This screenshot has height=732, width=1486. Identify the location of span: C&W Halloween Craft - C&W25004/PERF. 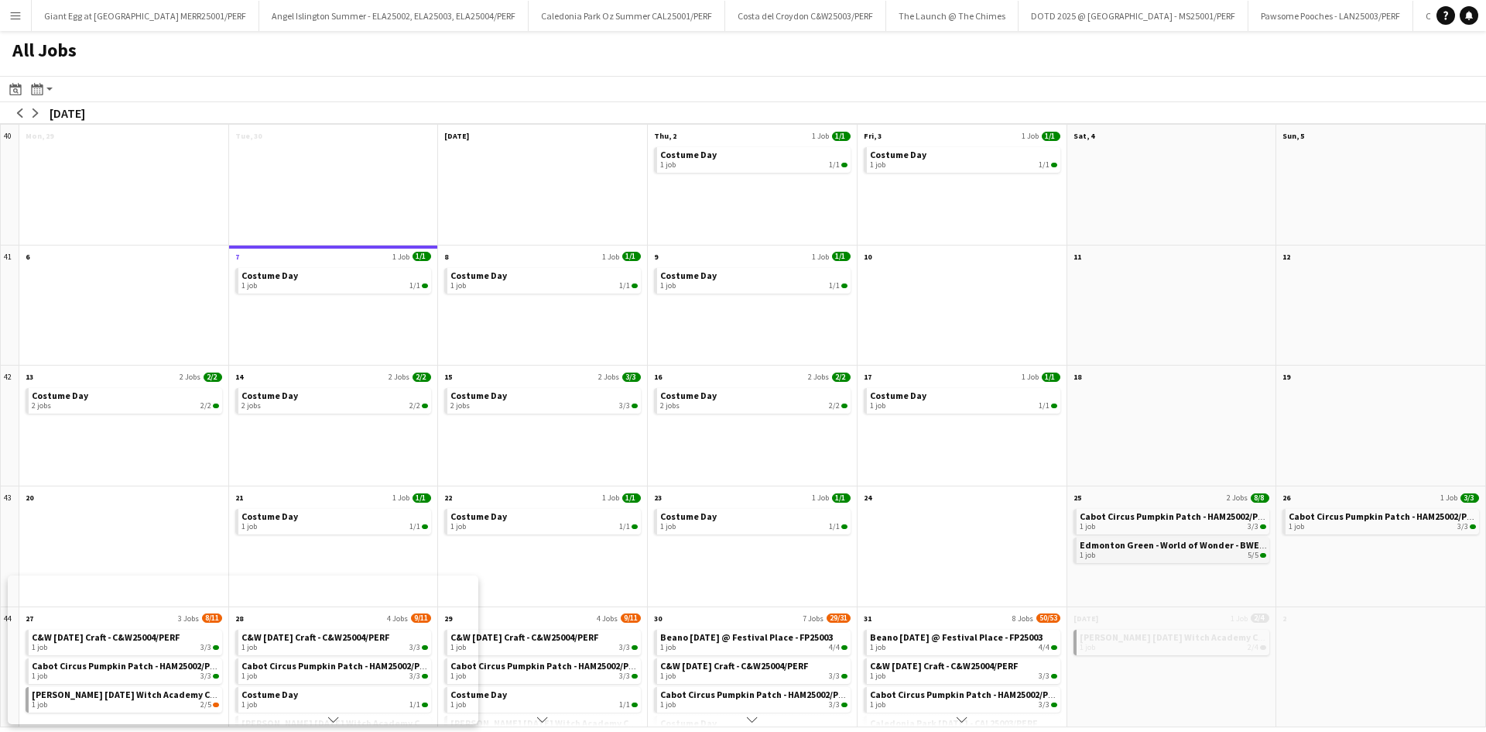
(524, 636).